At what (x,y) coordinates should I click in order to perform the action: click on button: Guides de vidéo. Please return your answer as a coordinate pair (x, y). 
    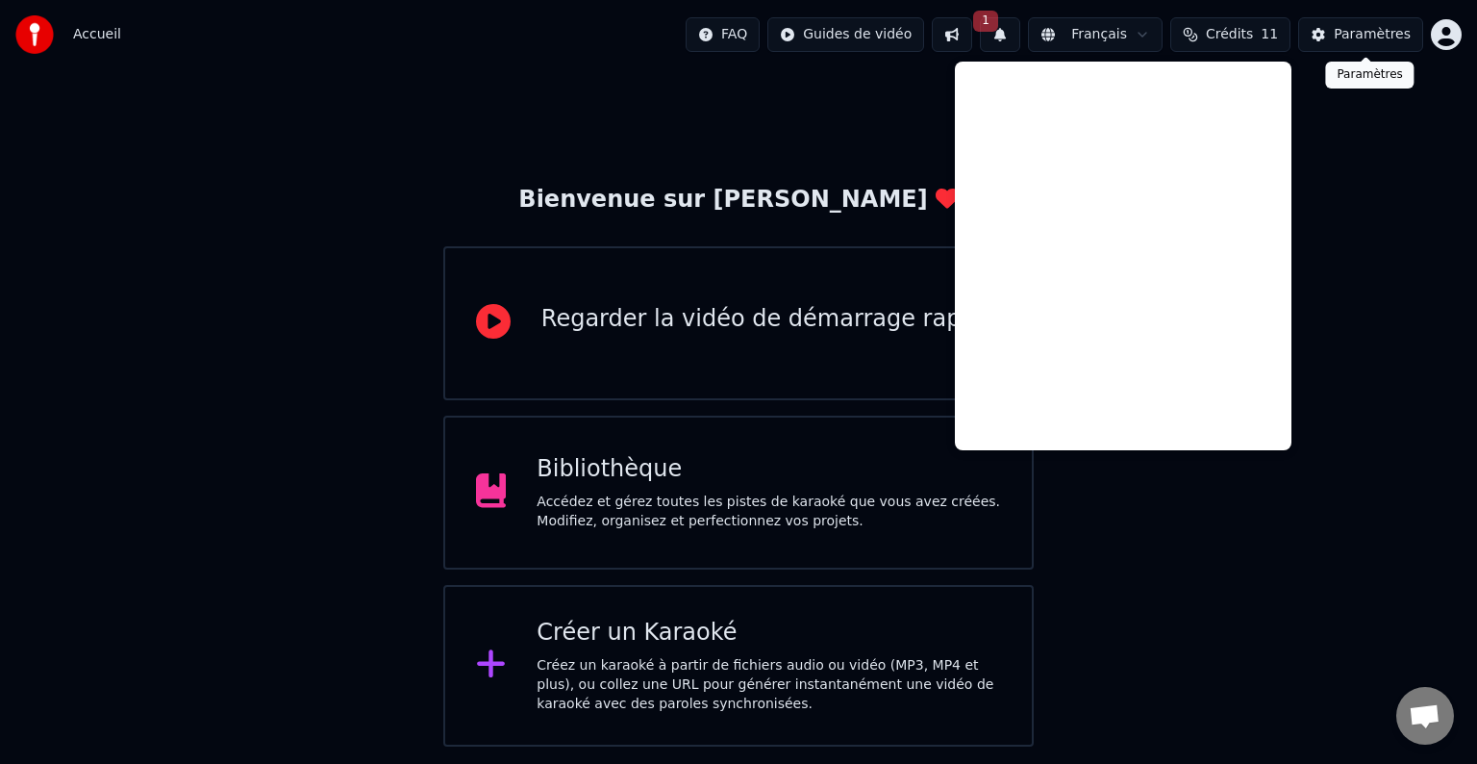
    Looking at the image, I should click on (845, 35).